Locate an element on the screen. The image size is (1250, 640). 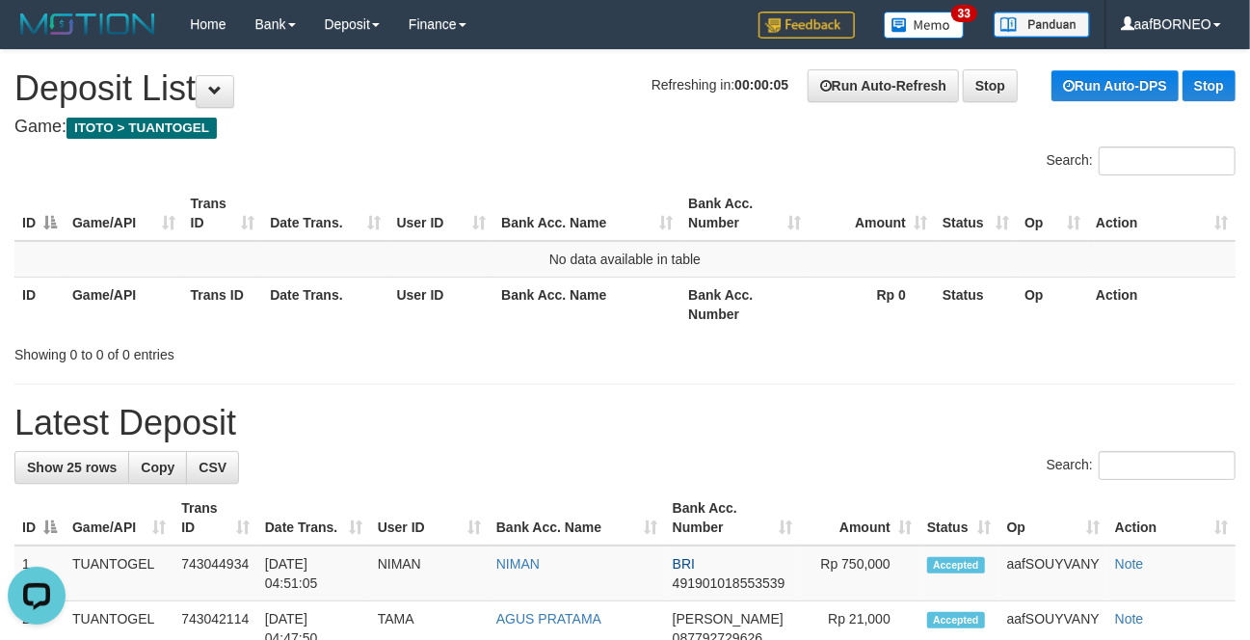
span: BRI is located at coordinates (684, 564).